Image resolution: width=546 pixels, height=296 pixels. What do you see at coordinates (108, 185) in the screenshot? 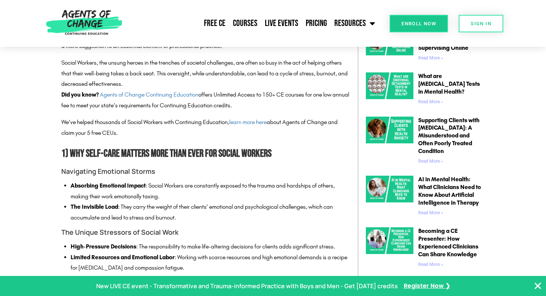
I see `strong: Absorbing Emotional Impact` at bounding box center [108, 185].